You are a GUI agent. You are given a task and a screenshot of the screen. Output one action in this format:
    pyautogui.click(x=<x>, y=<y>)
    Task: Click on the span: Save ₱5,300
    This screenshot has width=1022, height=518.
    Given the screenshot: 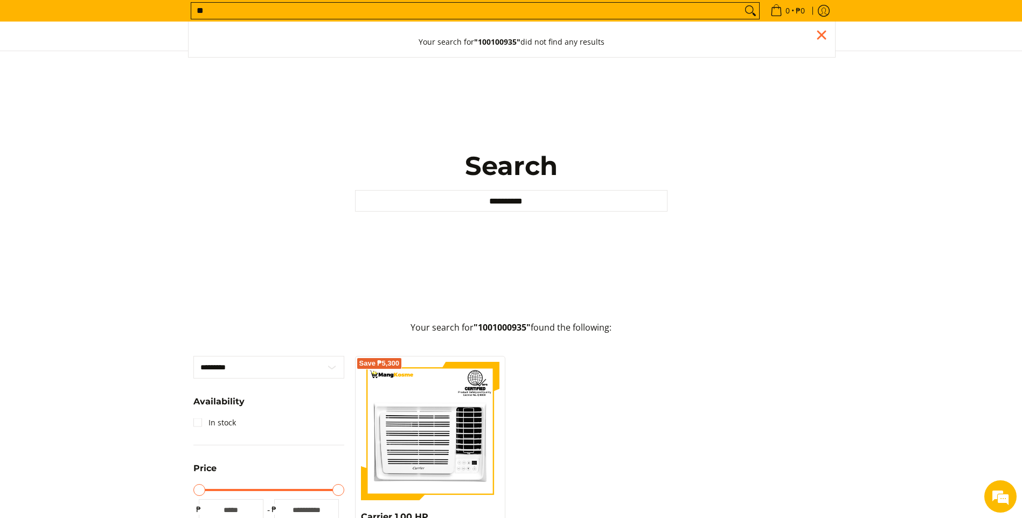 What is the action you would take?
    pyautogui.click(x=379, y=364)
    